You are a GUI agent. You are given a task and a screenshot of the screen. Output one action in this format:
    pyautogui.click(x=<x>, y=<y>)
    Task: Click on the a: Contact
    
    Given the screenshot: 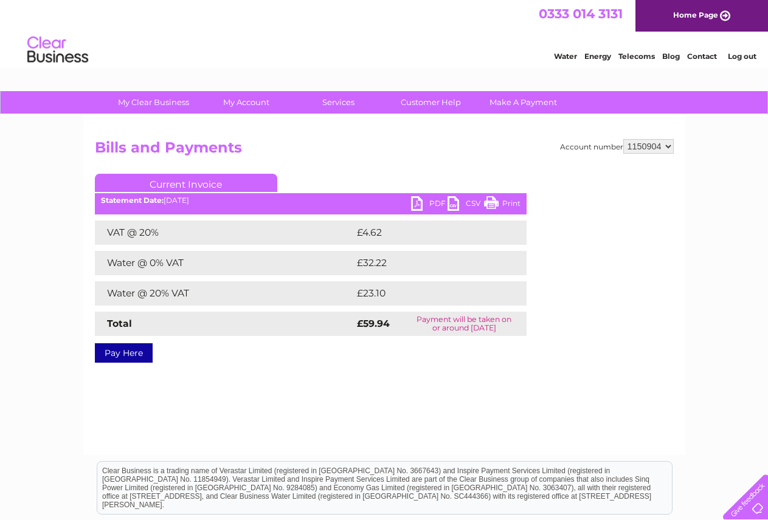 What is the action you would take?
    pyautogui.click(x=701, y=56)
    